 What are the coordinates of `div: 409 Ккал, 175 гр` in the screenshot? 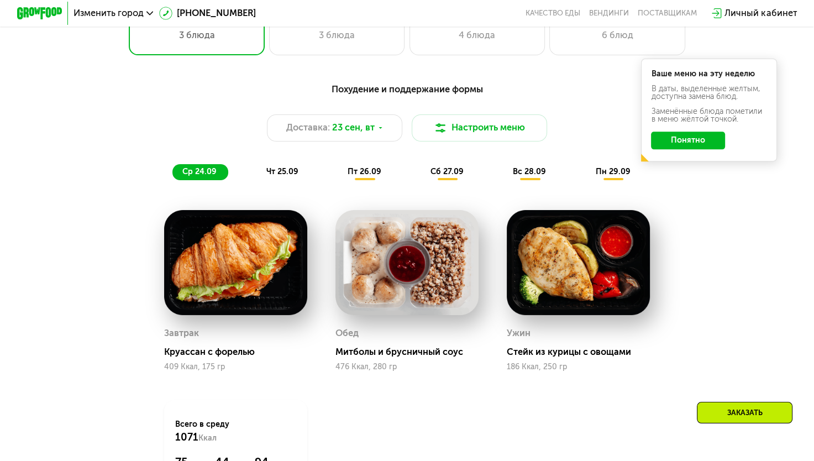 It's located at (236, 367).